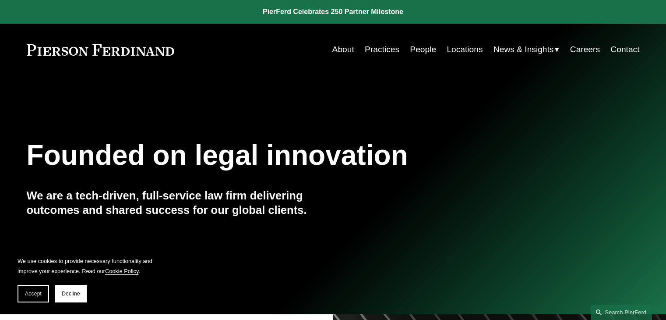 The image size is (666, 320). What do you see at coordinates (343, 49) in the screenshot?
I see `a: About` at bounding box center [343, 49].